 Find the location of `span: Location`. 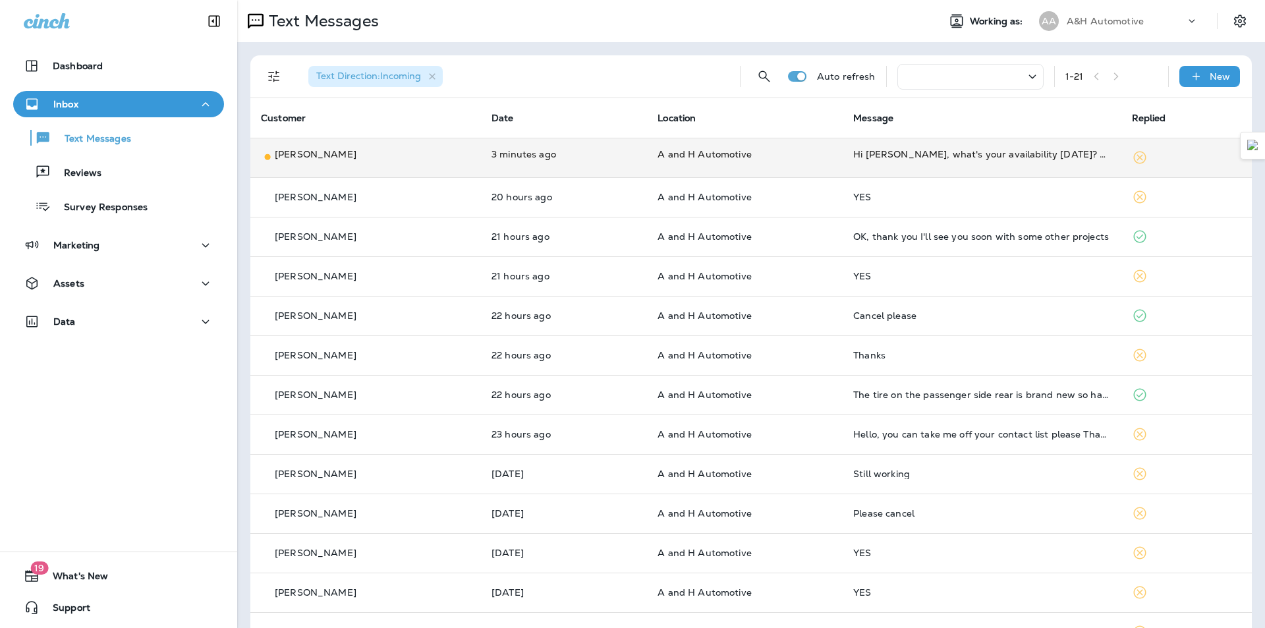

span: Location is located at coordinates (677, 118).